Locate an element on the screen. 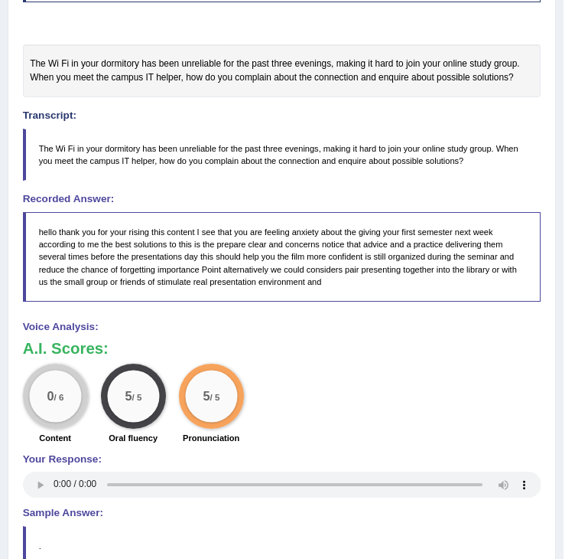  b: A.I. Scores: is located at coordinates (66, 348).